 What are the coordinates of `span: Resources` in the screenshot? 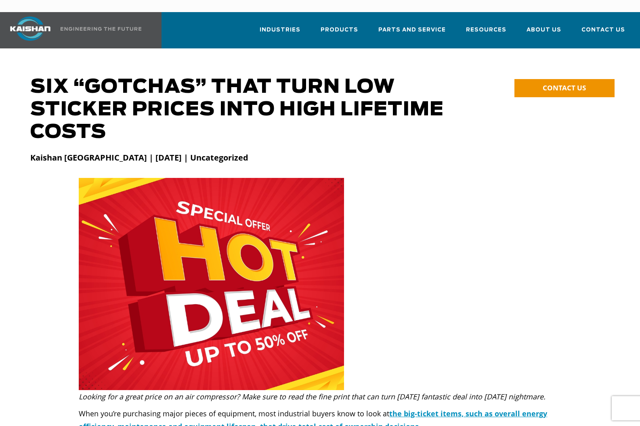 It's located at (486, 30).